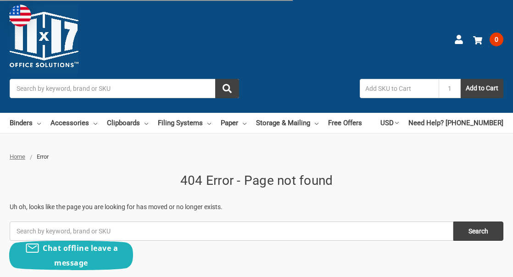 The image size is (513, 277). I want to click on a: Home, so click(17, 157).